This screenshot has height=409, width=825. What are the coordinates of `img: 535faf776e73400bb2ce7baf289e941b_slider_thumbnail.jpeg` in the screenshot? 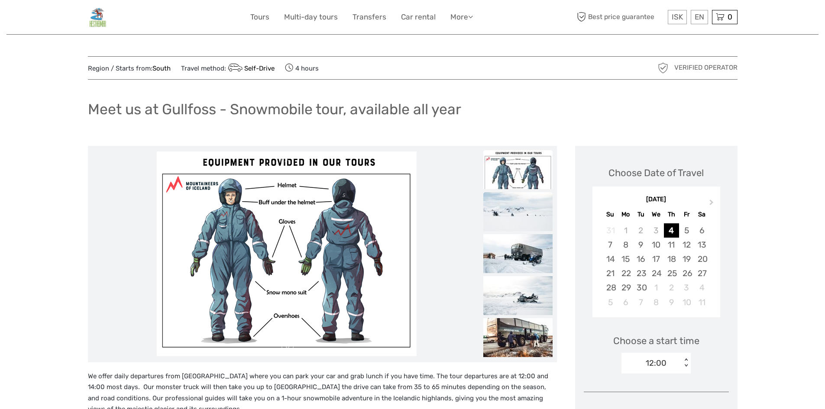 It's located at (518, 212).